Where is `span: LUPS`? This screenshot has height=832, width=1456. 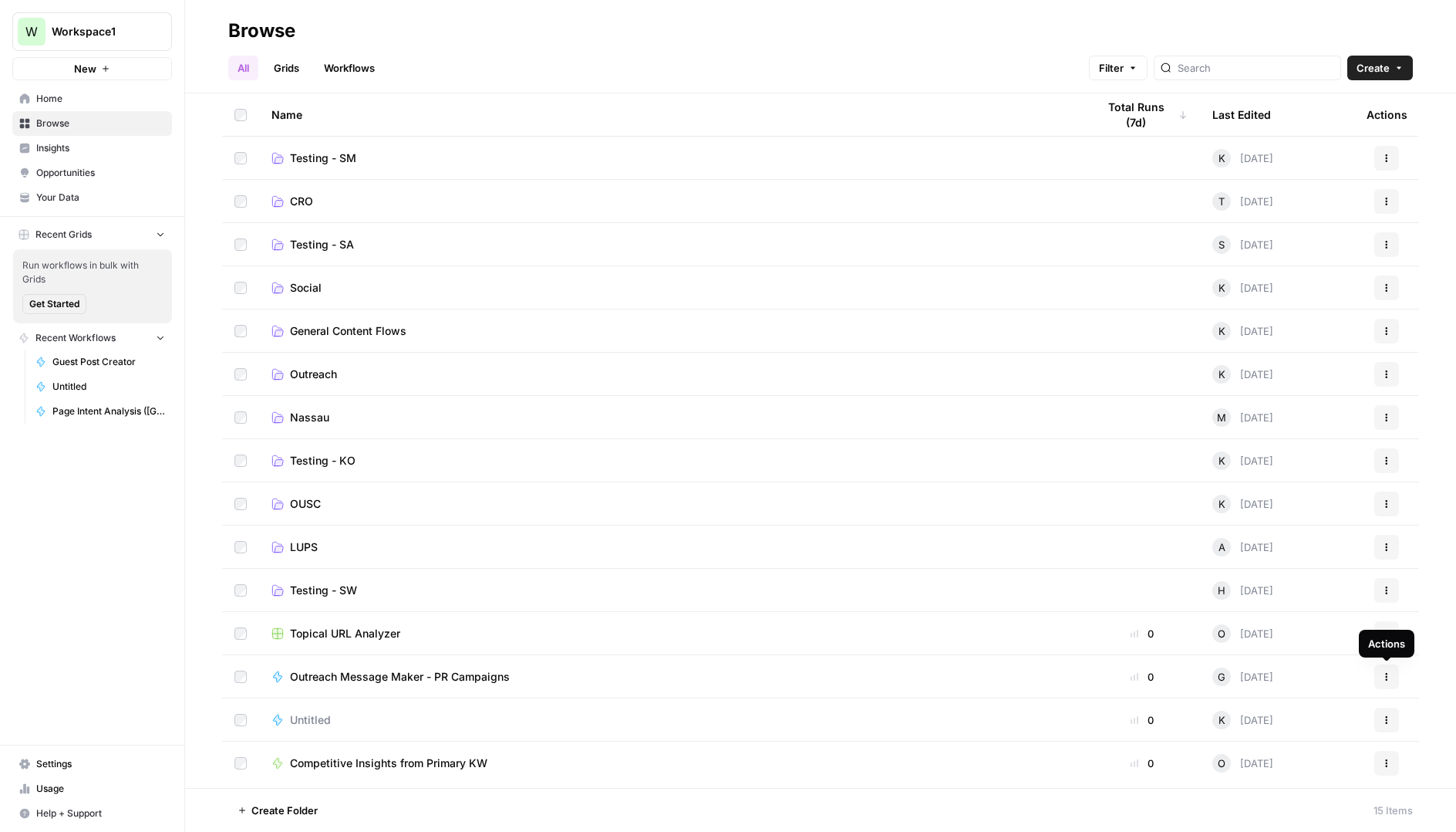 span: LUPS is located at coordinates (304, 547).